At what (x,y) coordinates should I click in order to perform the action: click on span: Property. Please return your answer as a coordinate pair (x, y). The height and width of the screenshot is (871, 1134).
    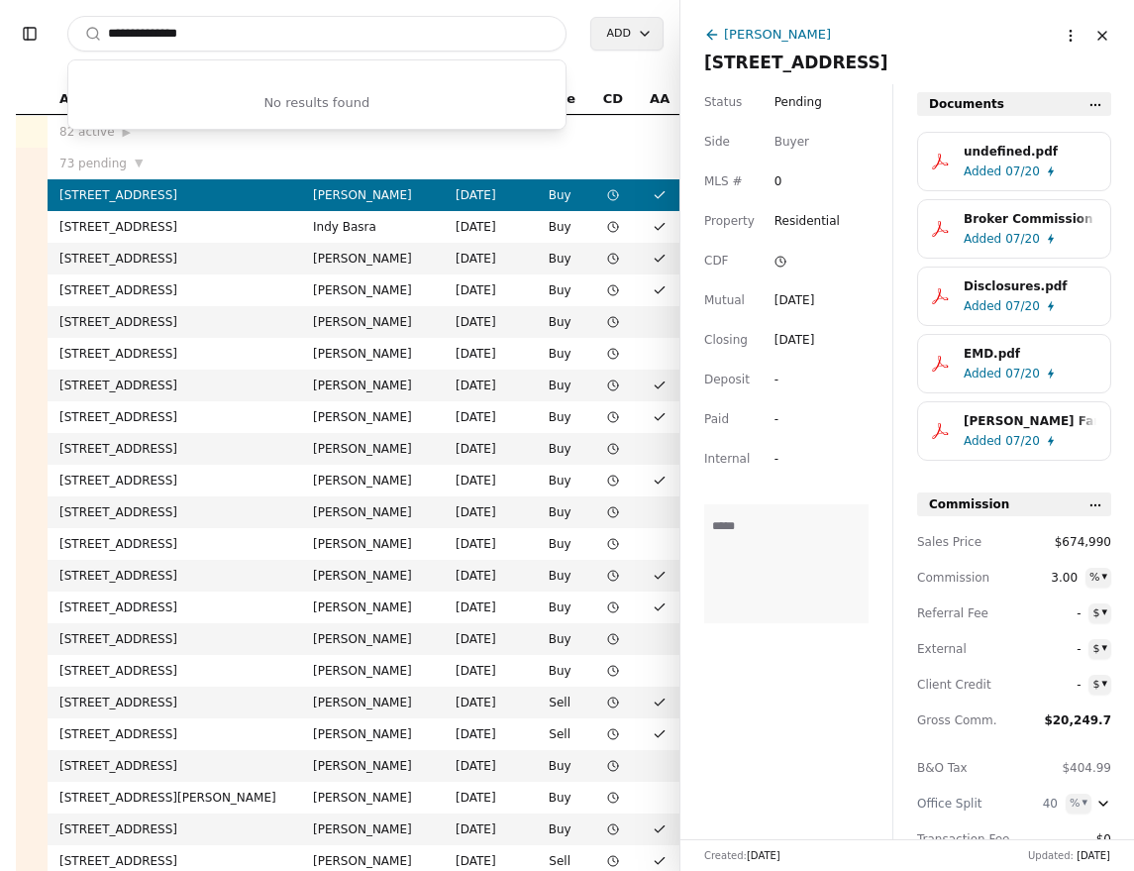
    Looking at the image, I should click on (729, 221).